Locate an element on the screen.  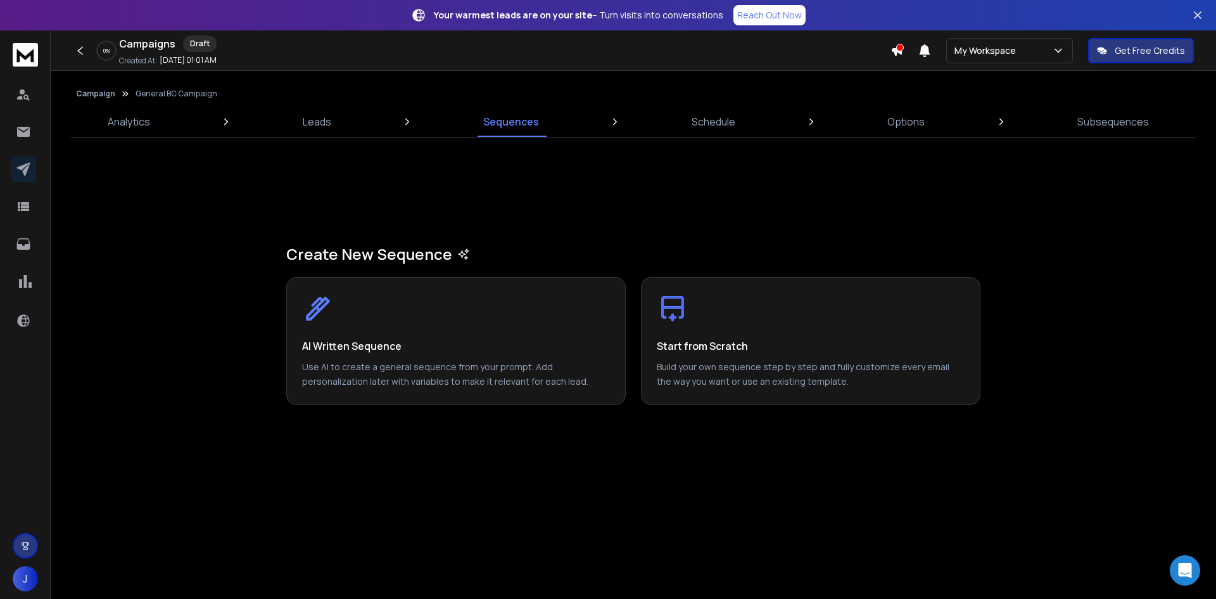
p: Options is located at coordinates (906, 122).